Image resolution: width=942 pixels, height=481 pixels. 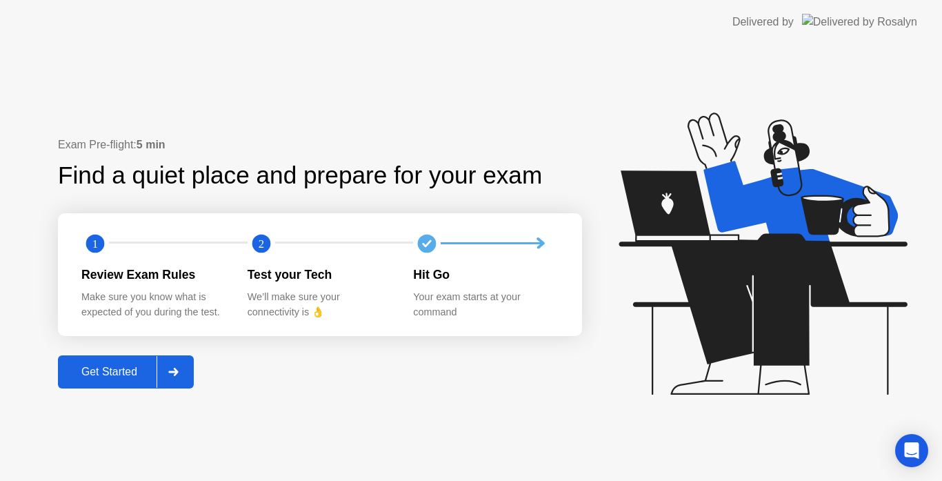 What do you see at coordinates (151, 144) in the screenshot?
I see `b: 5 min` at bounding box center [151, 144].